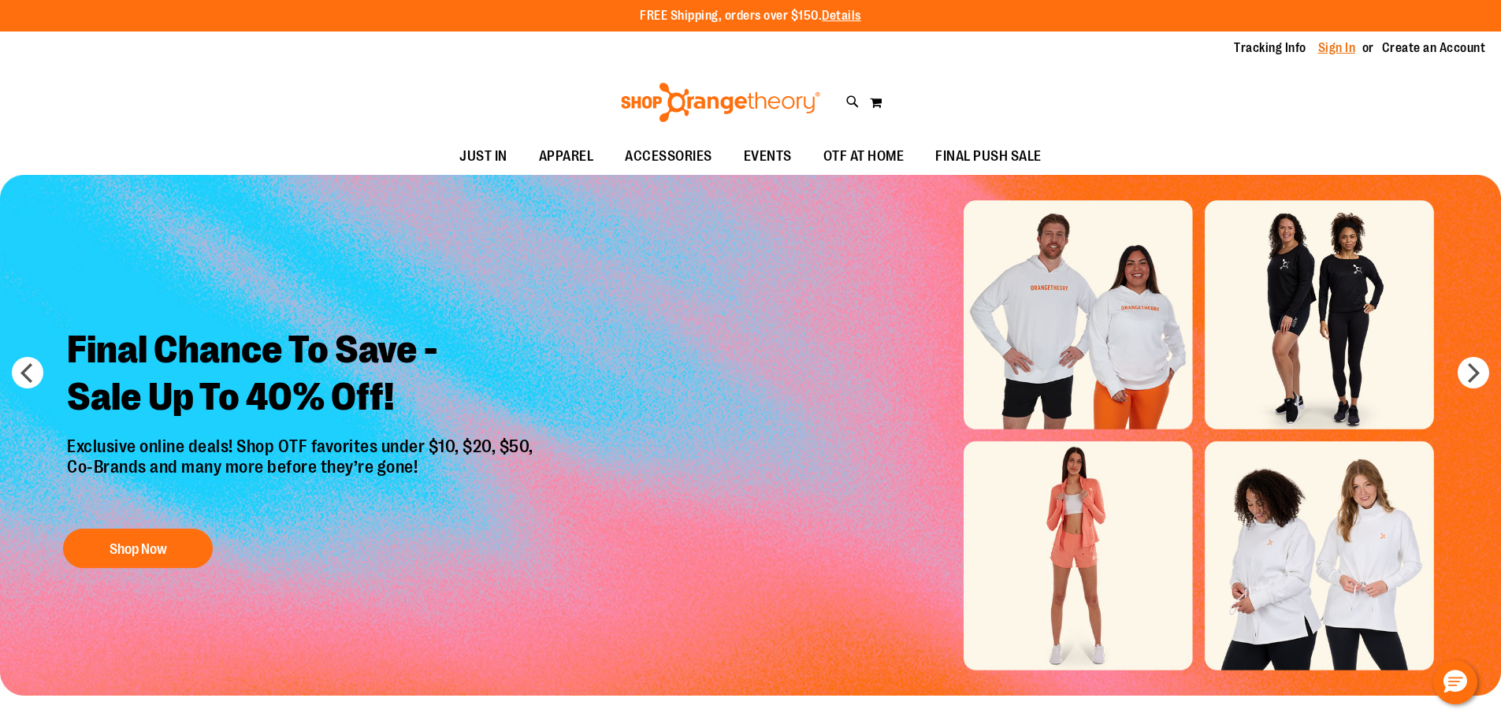 Image resolution: width=1501 pixels, height=724 pixels. What do you see at coordinates (842, 16) in the screenshot?
I see `a: Details` at bounding box center [842, 16].